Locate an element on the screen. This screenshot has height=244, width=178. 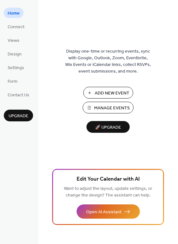
button: Manage Events is located at coordinates (108, 108).